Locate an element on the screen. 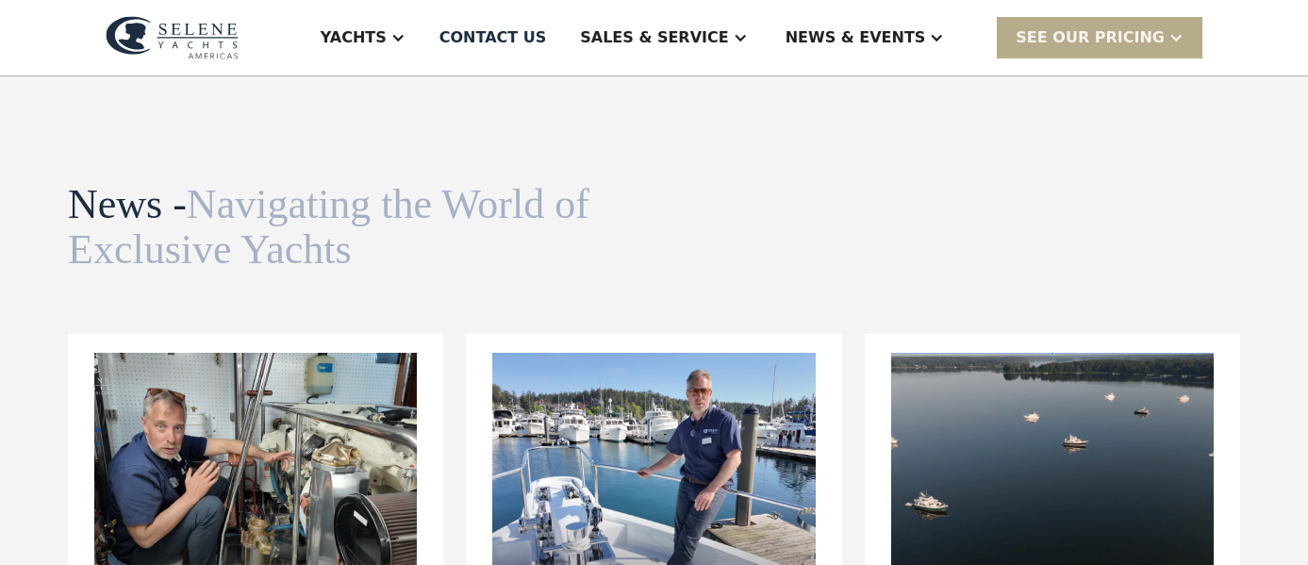  img: logo is located at coordinates (172, 38).